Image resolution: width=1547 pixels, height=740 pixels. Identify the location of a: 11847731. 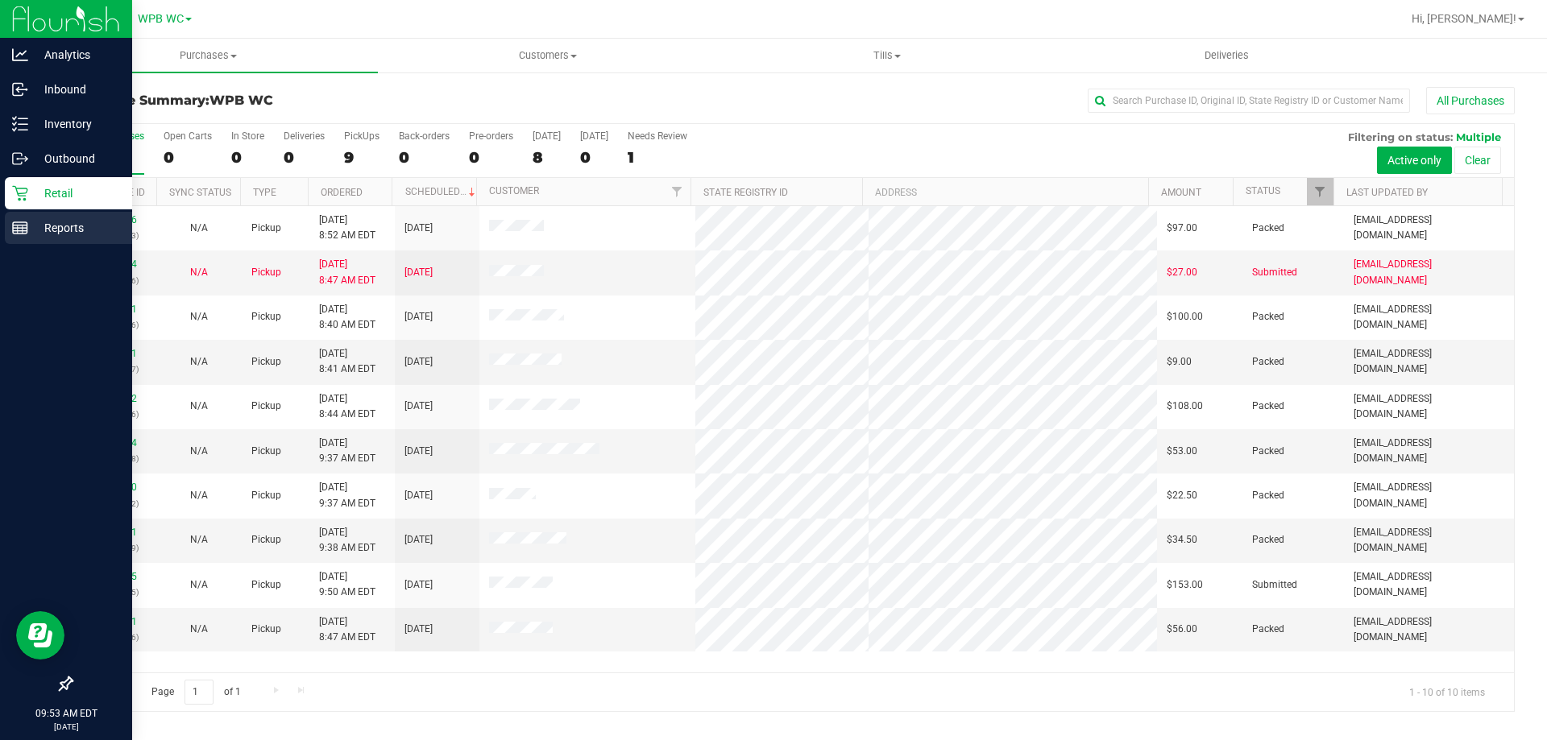
(114, 309).